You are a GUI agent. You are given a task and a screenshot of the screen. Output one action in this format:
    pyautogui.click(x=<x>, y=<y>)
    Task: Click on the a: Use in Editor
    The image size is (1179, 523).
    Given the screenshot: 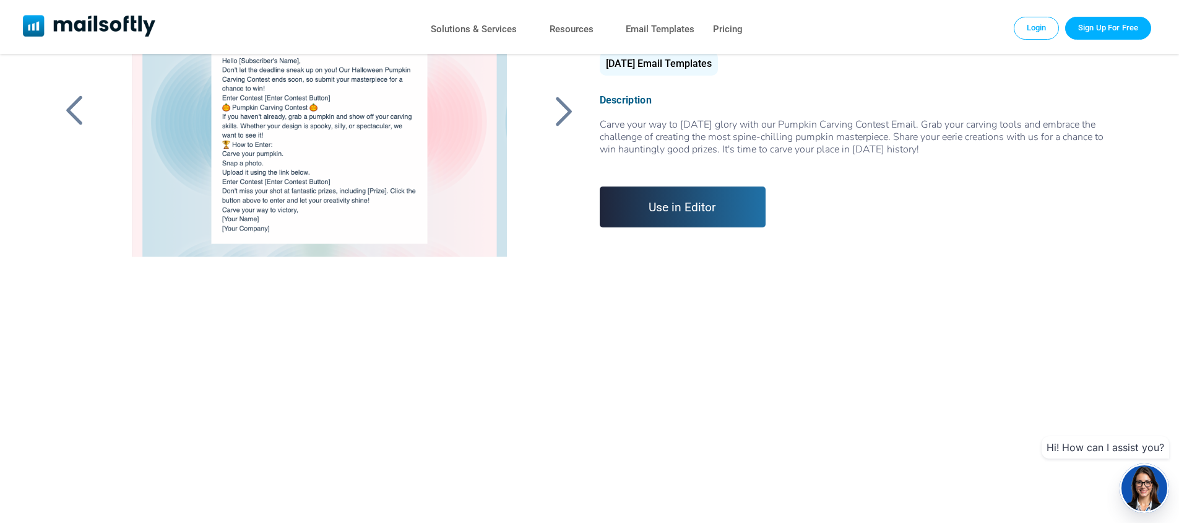 What is the action you would take?
    pyautogui.click(x=683, y=207)
    